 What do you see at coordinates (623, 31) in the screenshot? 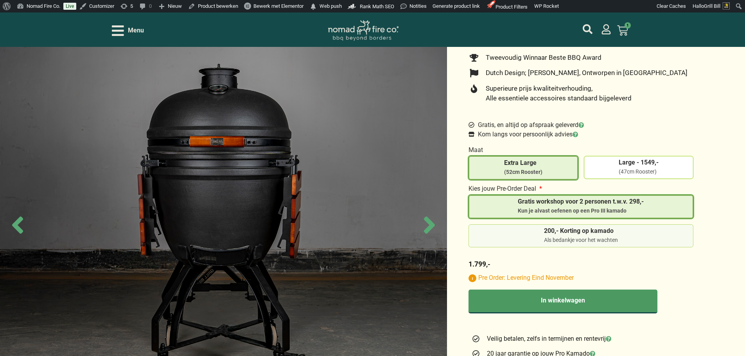
I see `a: 1` at bounding box center [623, 31].